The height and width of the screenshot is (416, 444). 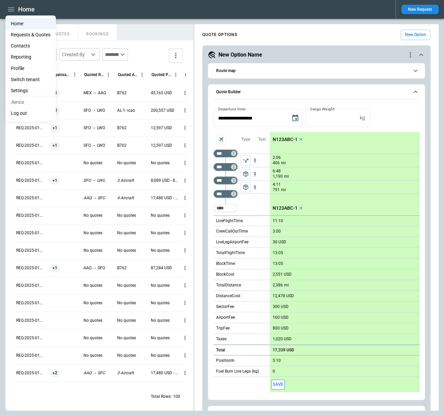 I want to click on li: Requests & Quotes, so click(x=31, y=35).